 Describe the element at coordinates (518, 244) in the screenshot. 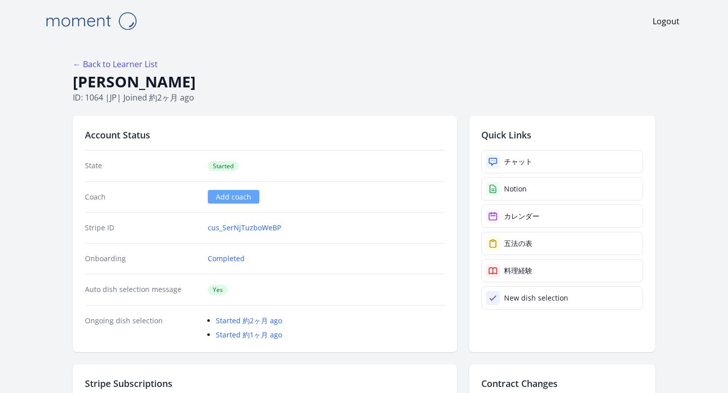

I see `div: 五法の表` at that location.